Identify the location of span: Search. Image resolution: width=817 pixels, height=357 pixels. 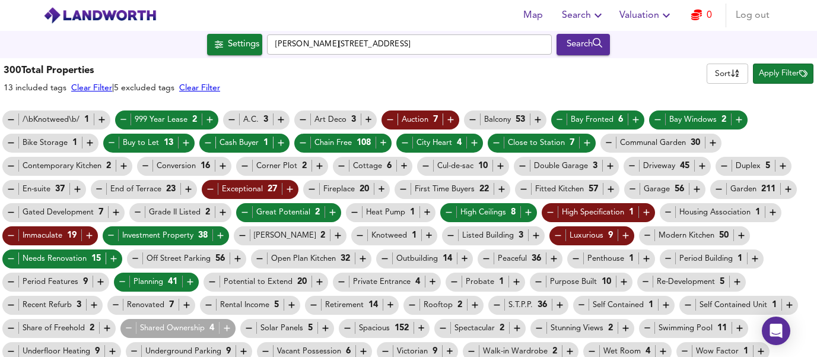
(583, 15).